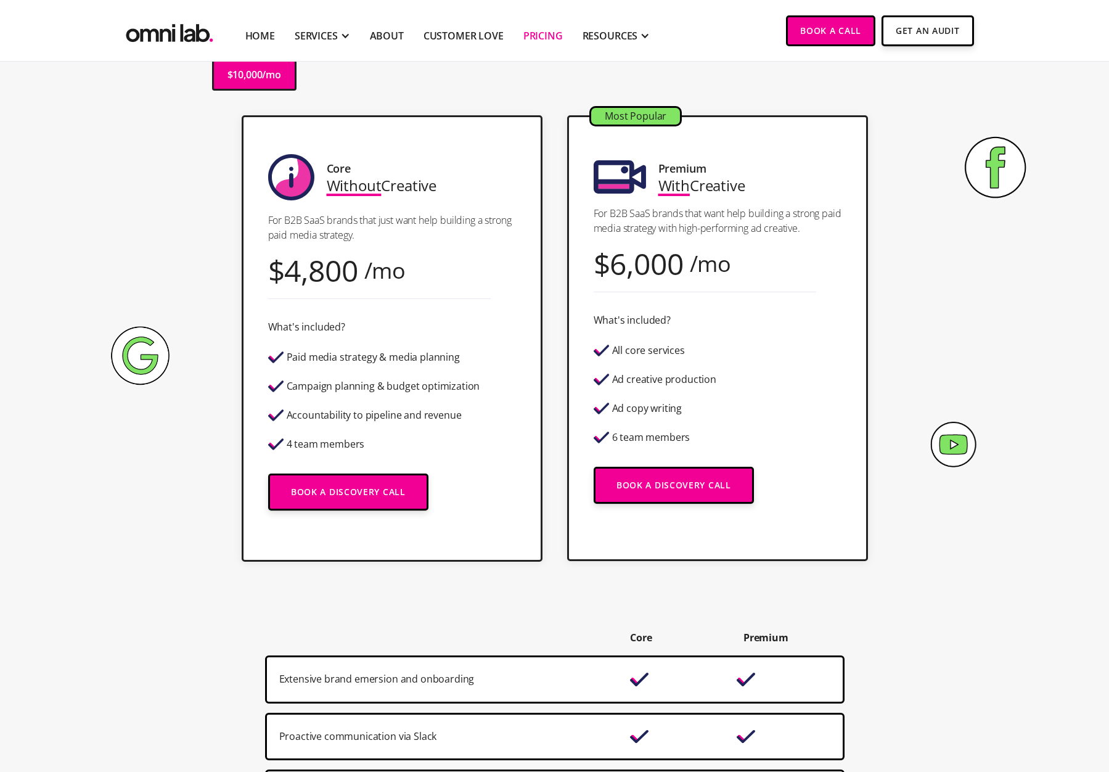 Image resolution: width=1109 pixels, height=772 pixels. What do you see at coordinates (448, 679) in the screenshot?
I see `div: Extensive brand emersion and onboarding` at bounding box center [448, 679].